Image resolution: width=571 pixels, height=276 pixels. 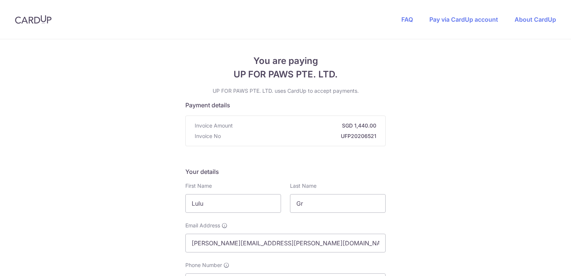 I want to click on input: Last name, so click(x=338, y=203).